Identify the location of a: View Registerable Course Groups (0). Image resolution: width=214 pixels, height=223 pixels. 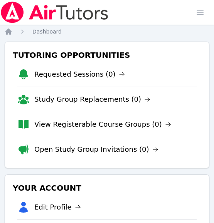
(103, 125).